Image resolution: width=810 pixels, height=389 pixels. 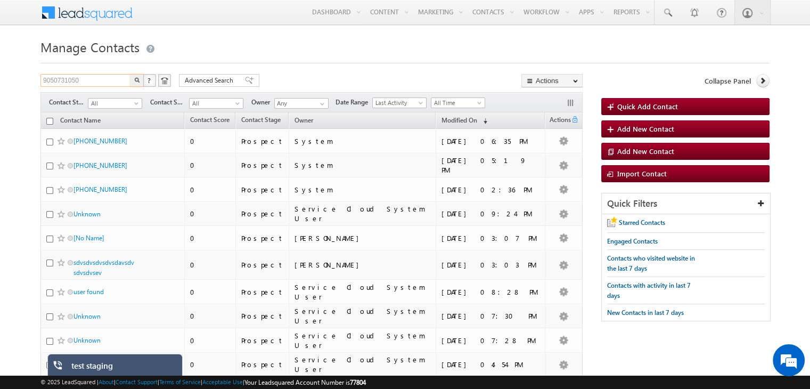 I want to click on input: Type to Search, so click(x=301, y=103).